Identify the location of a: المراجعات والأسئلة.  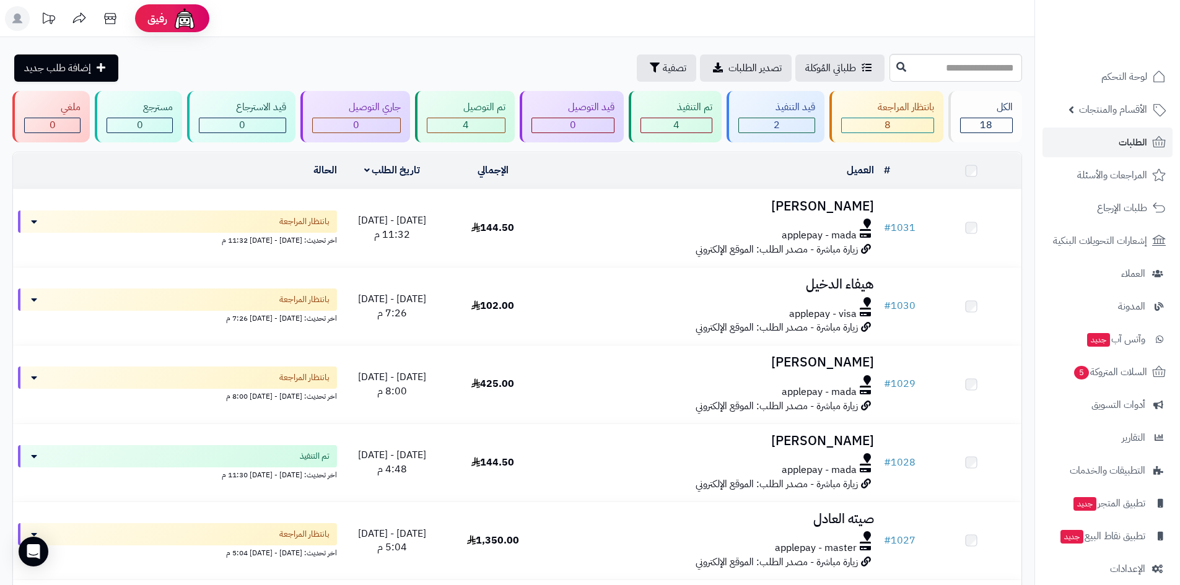
(1107, 175).